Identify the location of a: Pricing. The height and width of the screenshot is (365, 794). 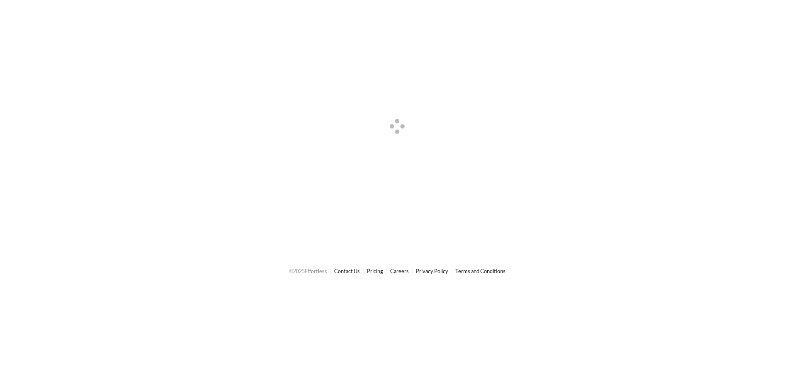
(375, 271).